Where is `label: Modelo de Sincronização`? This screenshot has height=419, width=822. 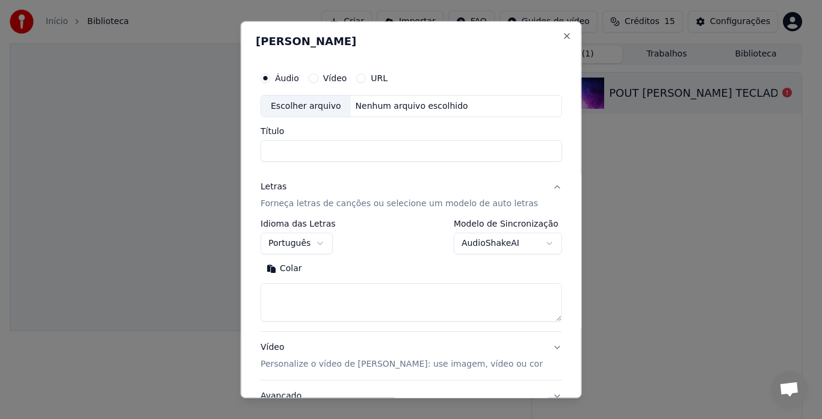
label: Modelo de Sincronização is located at coordinates (507, 224).